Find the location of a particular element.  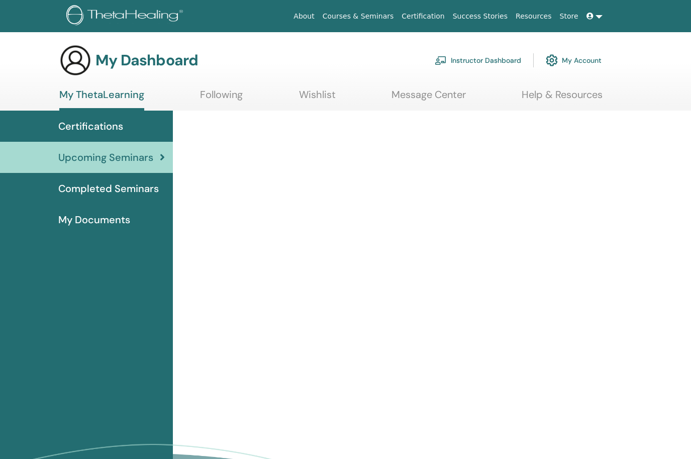

a: Following is located at coordinates (221, 98).